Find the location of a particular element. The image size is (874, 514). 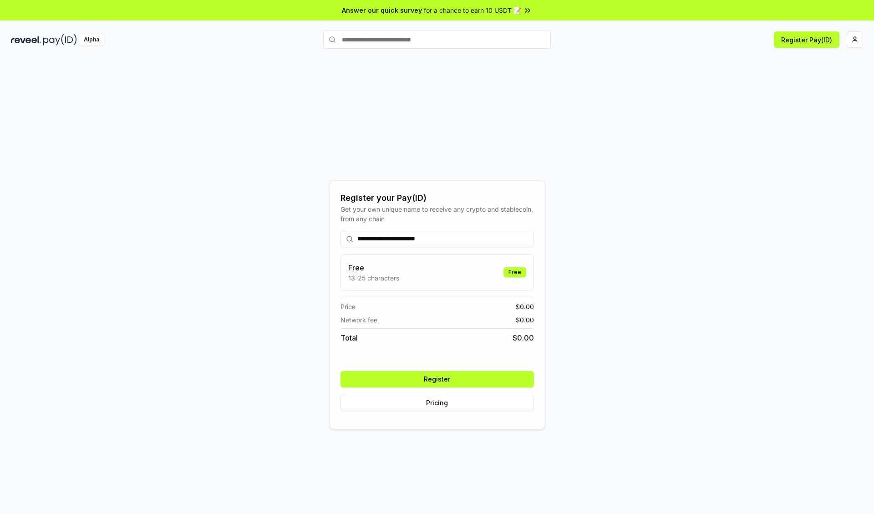

div: Get your own unique name to receive any crypto and stablecoin, from any chain is located at coordinates (437, 214).